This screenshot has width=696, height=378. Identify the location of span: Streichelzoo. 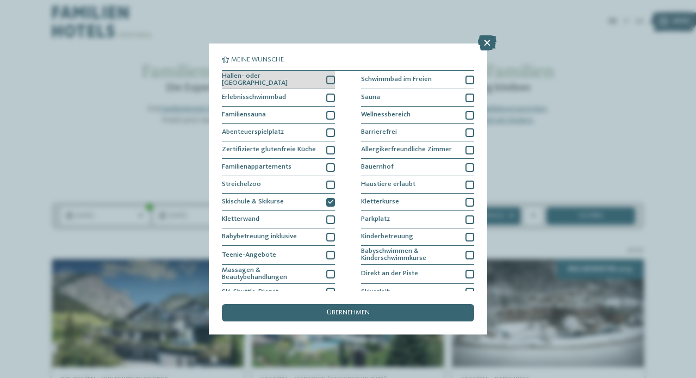
(241, 184).